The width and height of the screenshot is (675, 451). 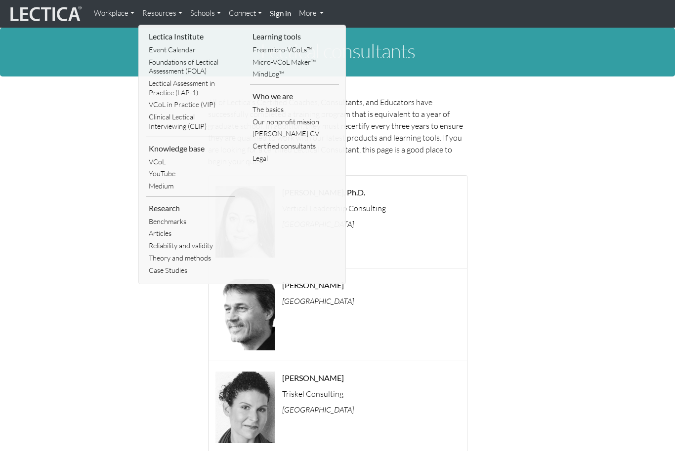 I want to click on h1: Lectical consultants, so click(x=337, y=51).